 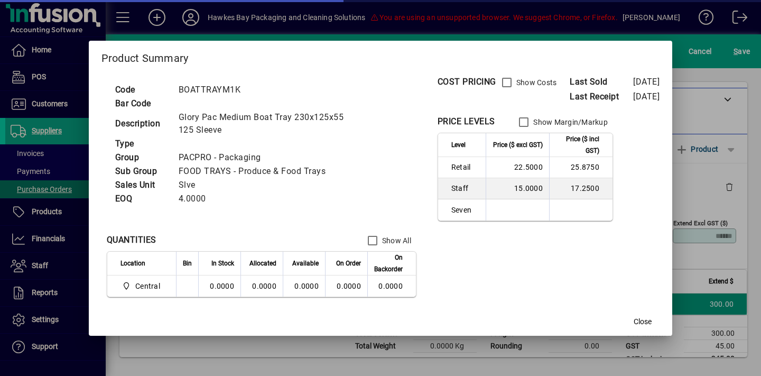 I want to click on span: On Backorder, so click(x=388, y=263).